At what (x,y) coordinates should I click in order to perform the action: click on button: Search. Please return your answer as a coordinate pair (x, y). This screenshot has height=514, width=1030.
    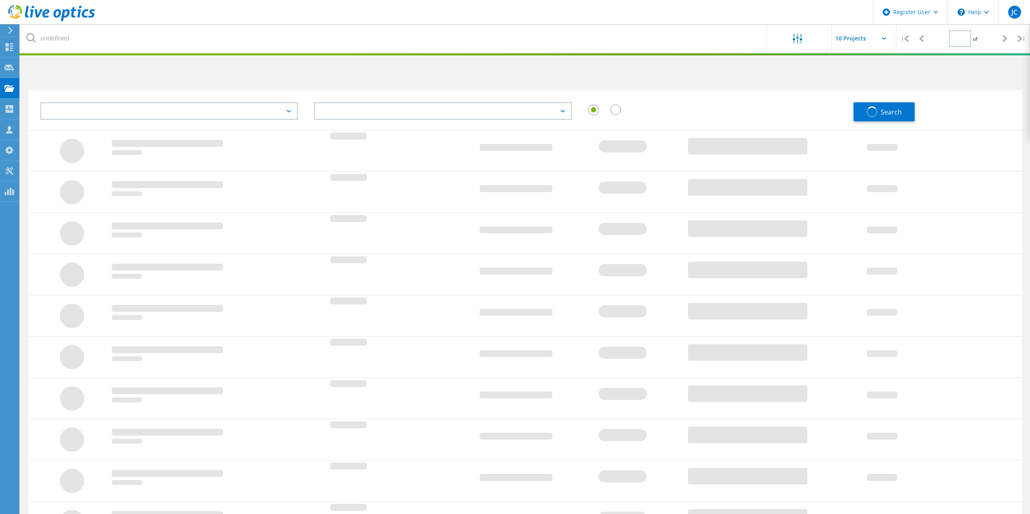
    Looking at the image, I should click on (884, 112).